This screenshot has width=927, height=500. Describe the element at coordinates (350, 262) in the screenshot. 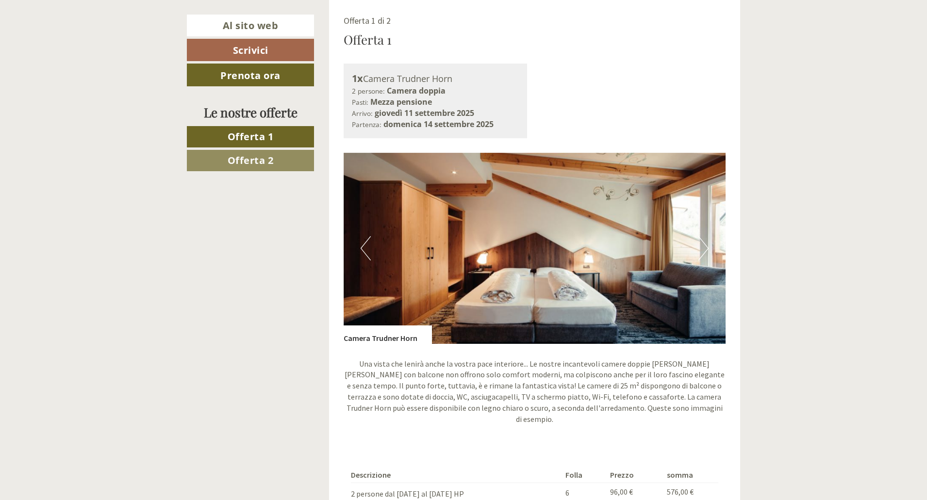

I see `button: Inviare` at that location.